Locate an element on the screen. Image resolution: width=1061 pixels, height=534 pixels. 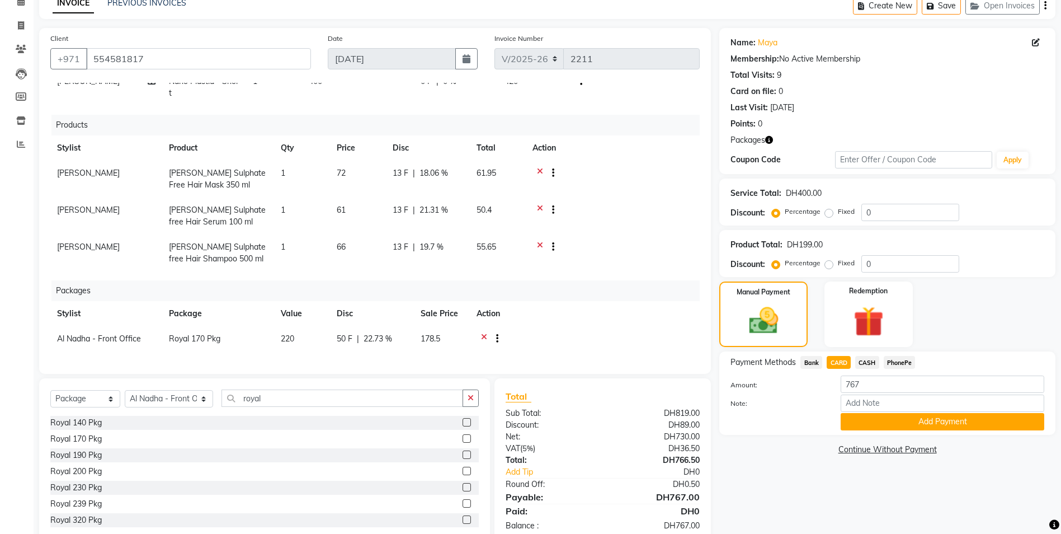
span: 61.95 is located at coordinates (486, 173).